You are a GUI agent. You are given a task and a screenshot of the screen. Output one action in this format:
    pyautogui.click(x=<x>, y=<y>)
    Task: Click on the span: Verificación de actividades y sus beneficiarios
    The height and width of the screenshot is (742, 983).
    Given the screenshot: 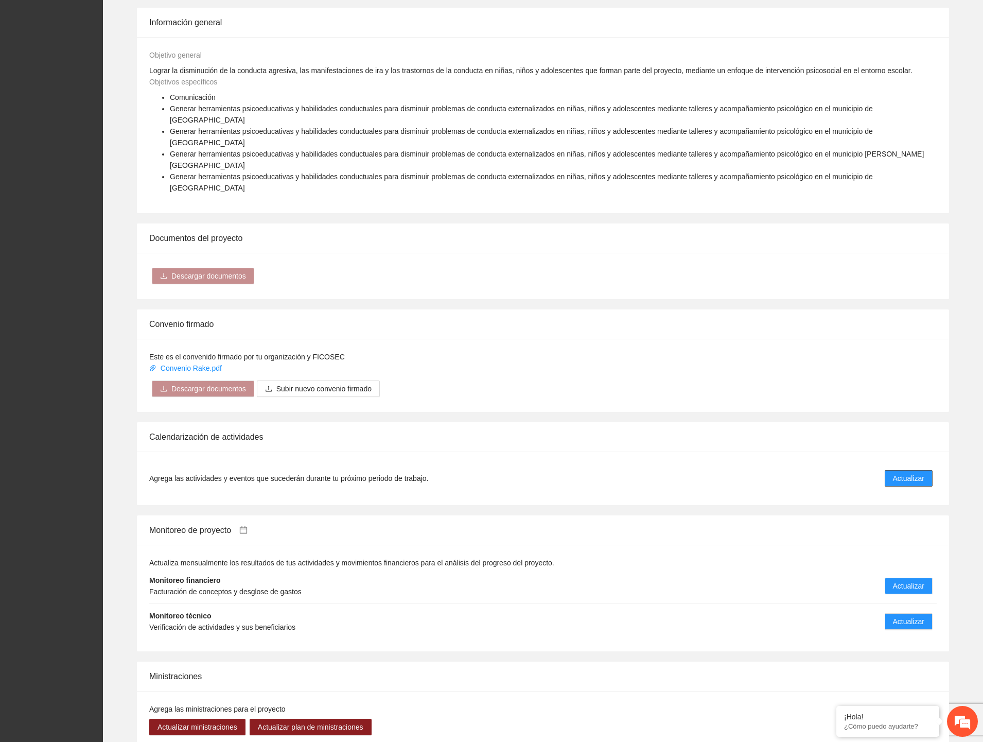 What is the action you would take?
    pyautogui.click(x=222, y=627)
    